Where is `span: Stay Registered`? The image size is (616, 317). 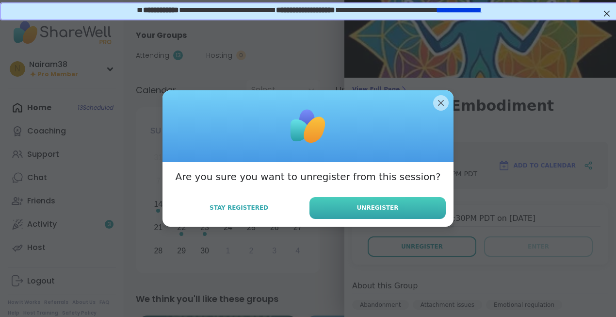 span: Stay Registered is located at coordinates (238, 207).